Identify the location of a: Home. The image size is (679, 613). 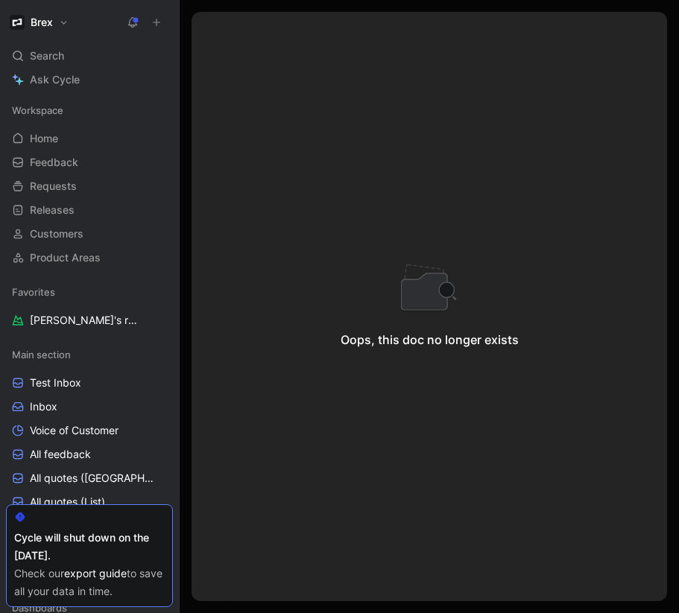
(89, 139).